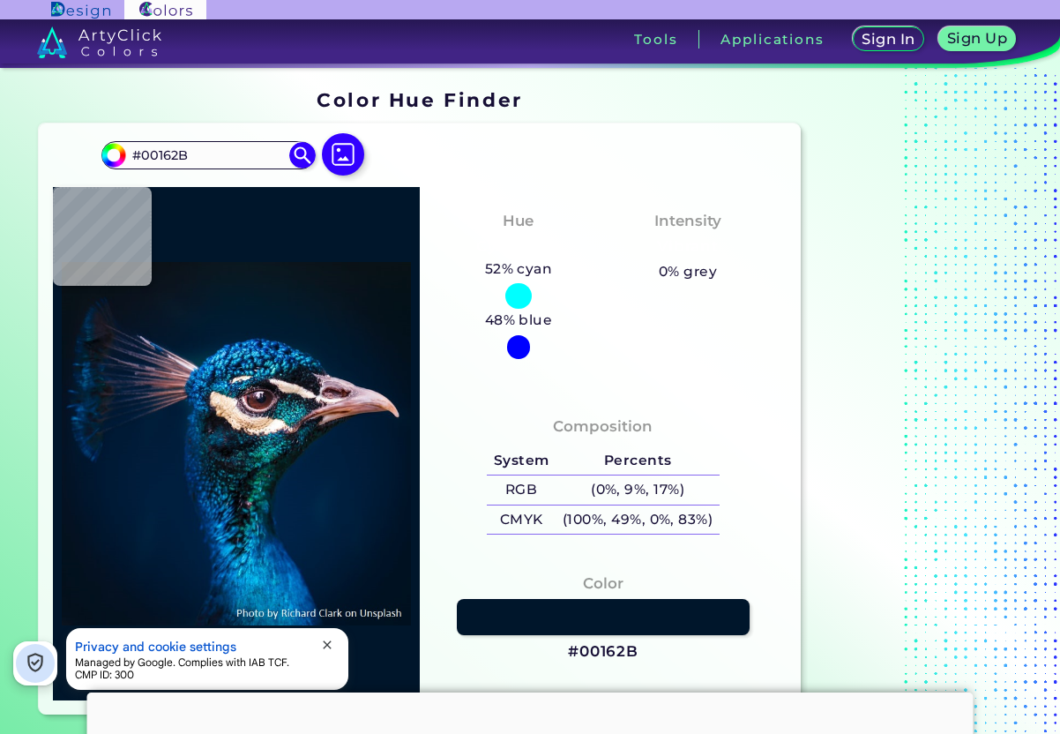  Describe the element at coordinates (519, 269) in the screenshot. I see `h5: 52% cyan` at that location.